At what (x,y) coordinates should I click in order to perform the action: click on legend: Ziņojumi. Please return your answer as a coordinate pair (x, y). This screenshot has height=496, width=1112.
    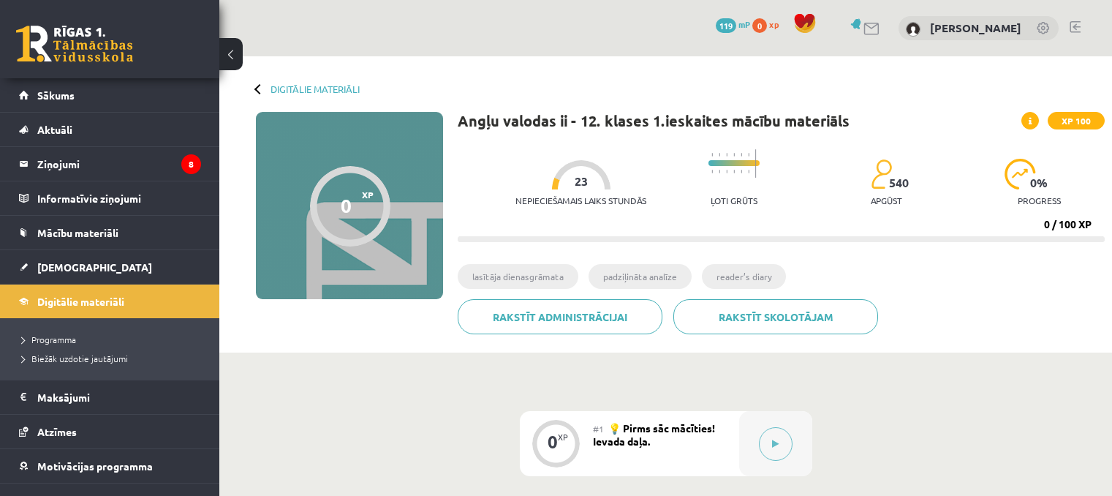
    Looking at the image, I should click on (119, 164).